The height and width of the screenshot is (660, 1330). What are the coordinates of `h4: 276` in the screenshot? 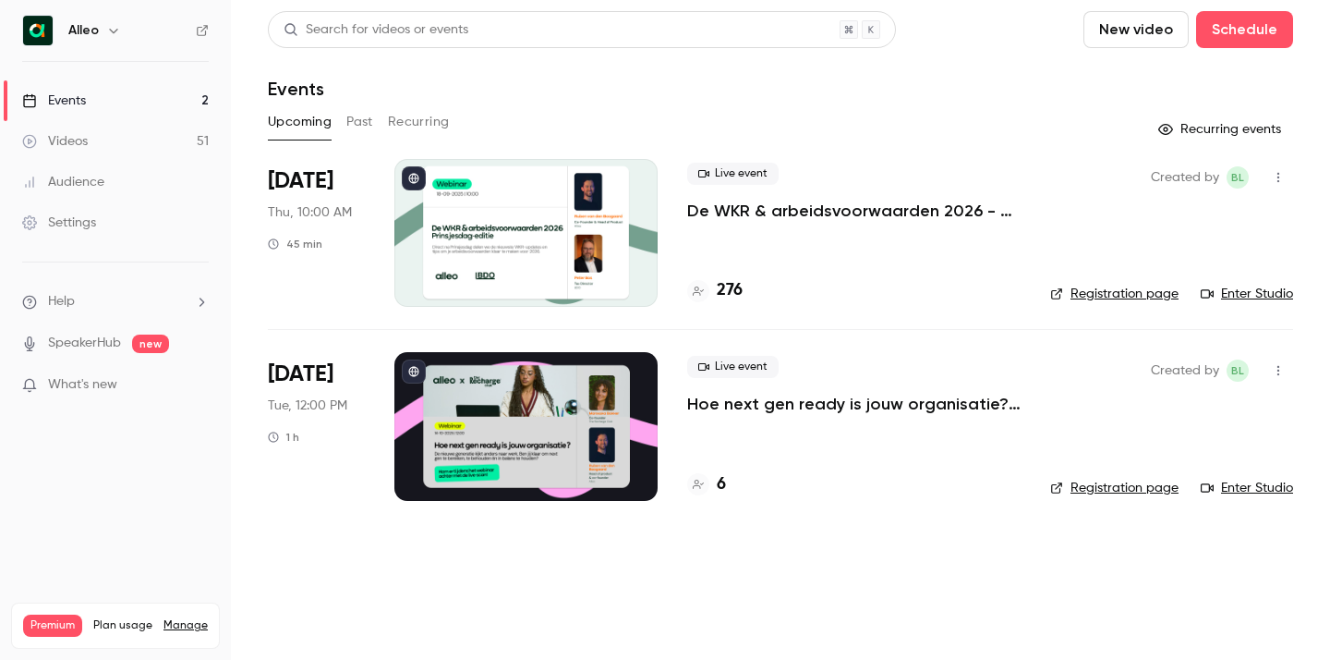 It's located at (730, 290).